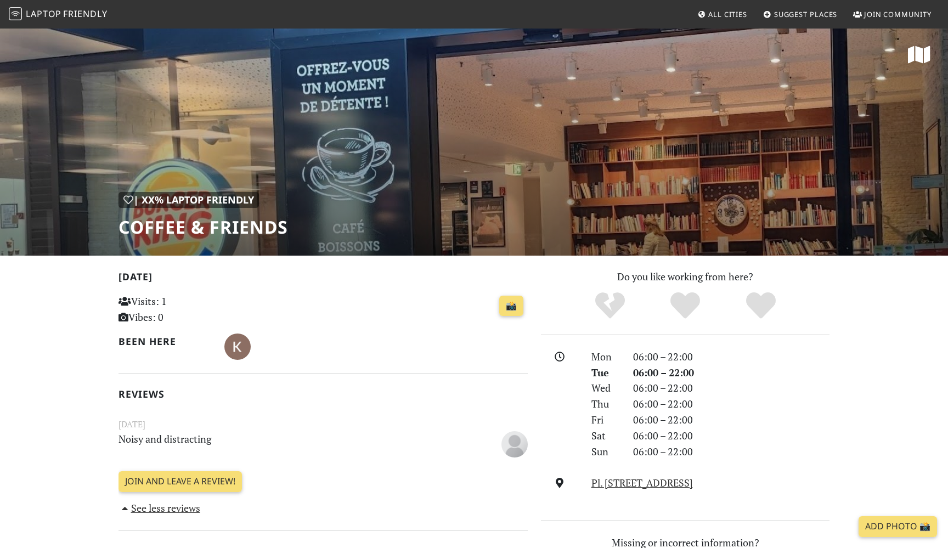  What do you see at coordinates (761, 305) in the screenshot?
I see `div: Definitely!` at bounding box center [761, 305].